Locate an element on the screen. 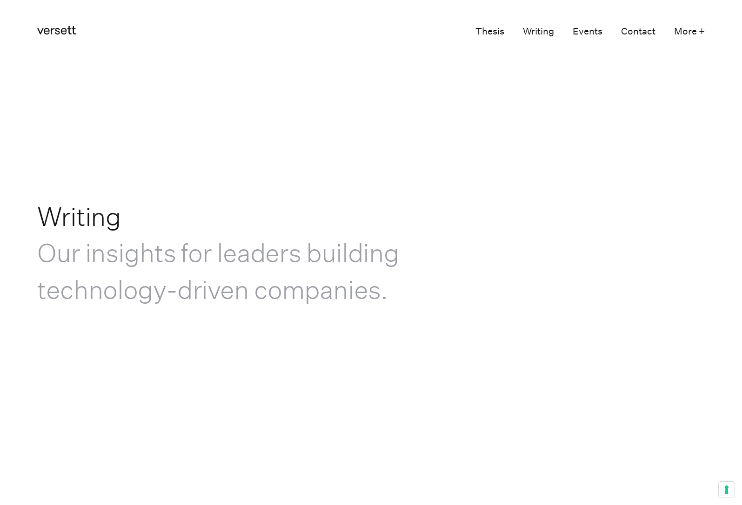 Image resolution: width=742 pixels, height=505 pixels. button: Your consent preferences for tracking technologies is located at coordinates (727, 489).